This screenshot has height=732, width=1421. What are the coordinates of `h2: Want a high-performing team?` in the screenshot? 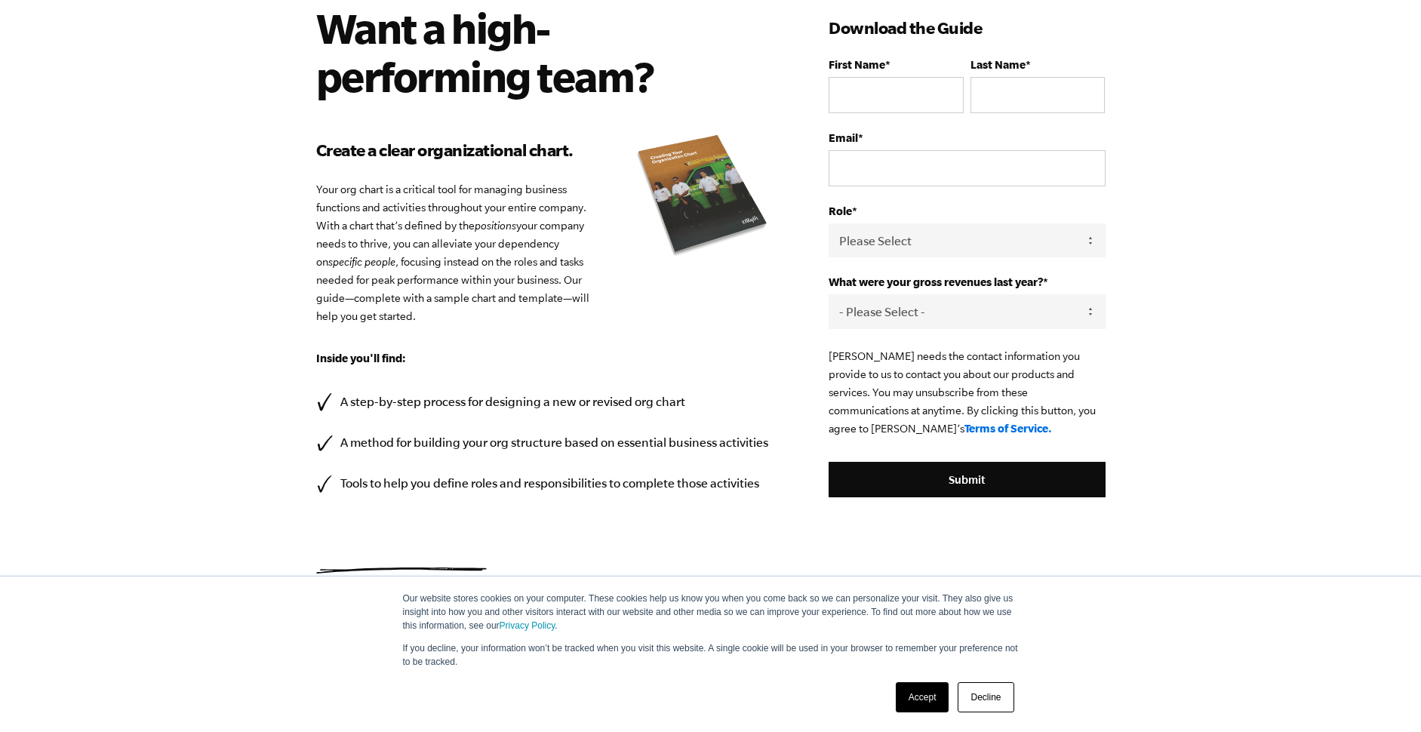 It's located at (539, 52).